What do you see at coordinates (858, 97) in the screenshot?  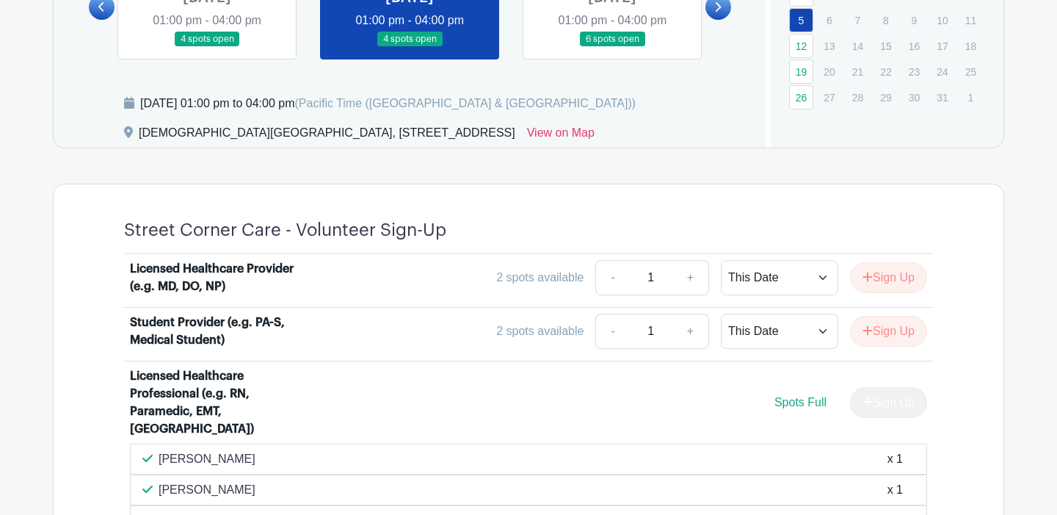 I see `p: 28` at bounding box center [858, 97].